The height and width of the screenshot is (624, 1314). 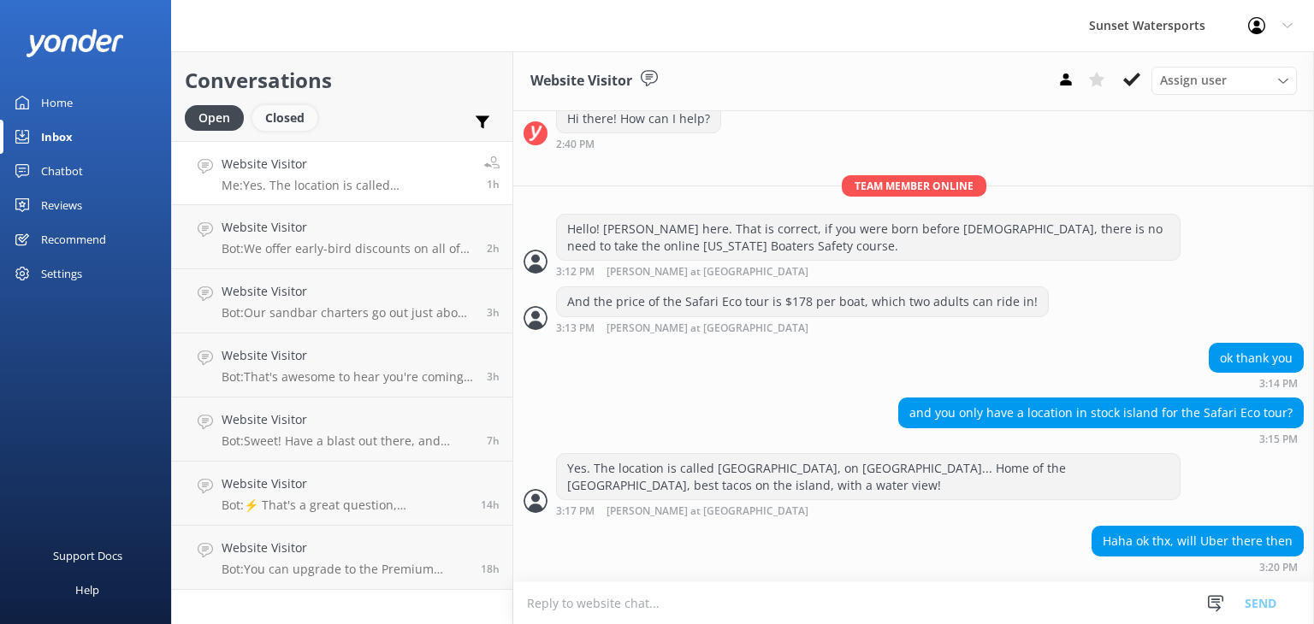 I want to click on strong: 3:14 PM, so click(x=1278, y=384).